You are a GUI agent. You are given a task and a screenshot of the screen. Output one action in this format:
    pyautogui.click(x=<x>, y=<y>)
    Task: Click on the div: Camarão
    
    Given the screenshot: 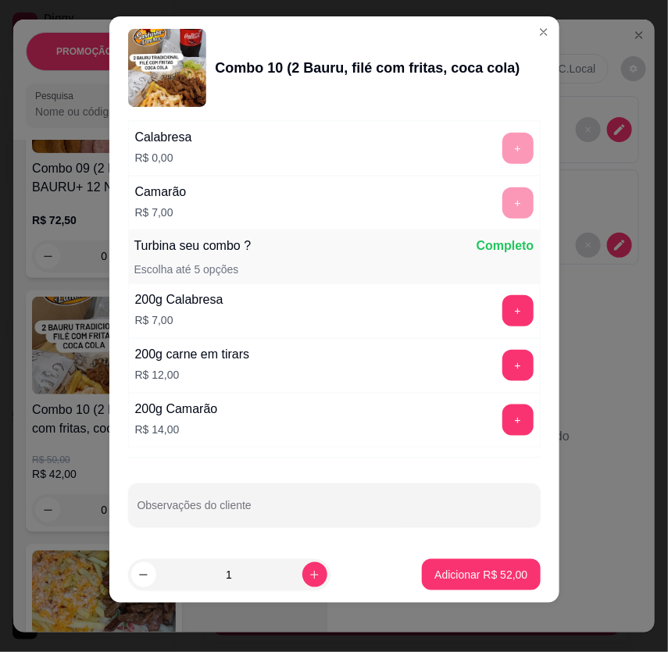 What is the action you would take?
    pyautogui.click(x=161, y=192)
    